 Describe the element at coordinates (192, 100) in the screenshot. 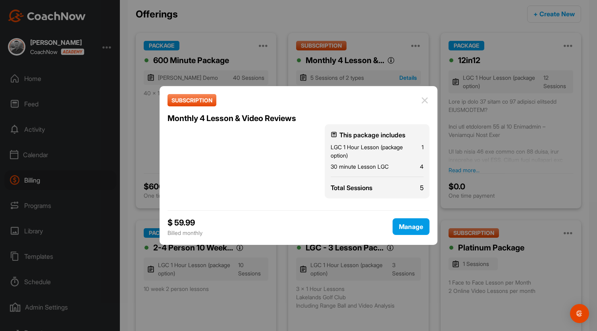

I see `span: SUBSCRIPTION` at that location.